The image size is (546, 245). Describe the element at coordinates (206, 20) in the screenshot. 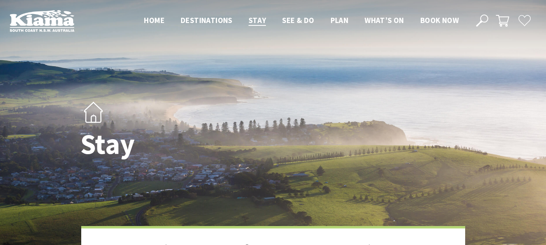

I see `span: Destinations` at that location.